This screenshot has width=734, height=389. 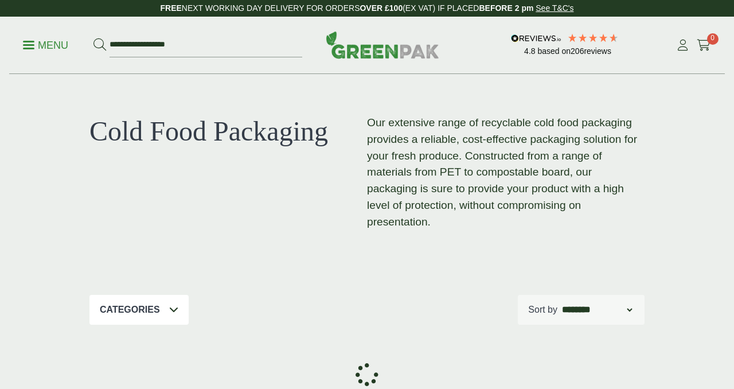 I want to click on span: 206, so click(x=577, y=51).